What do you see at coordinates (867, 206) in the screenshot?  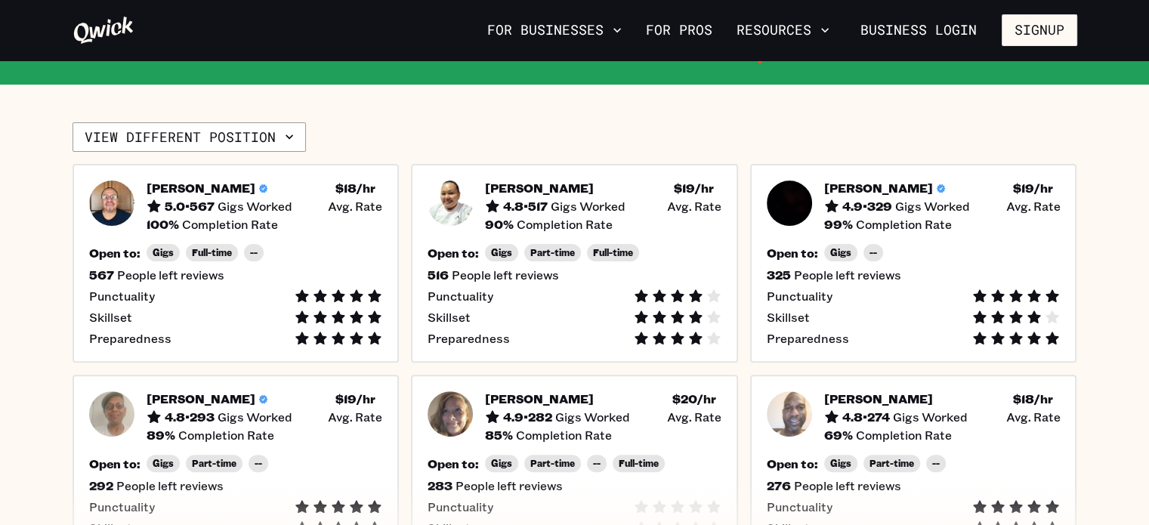 I see `h5: 4.9 • 329` at bounding box center [867, 206].